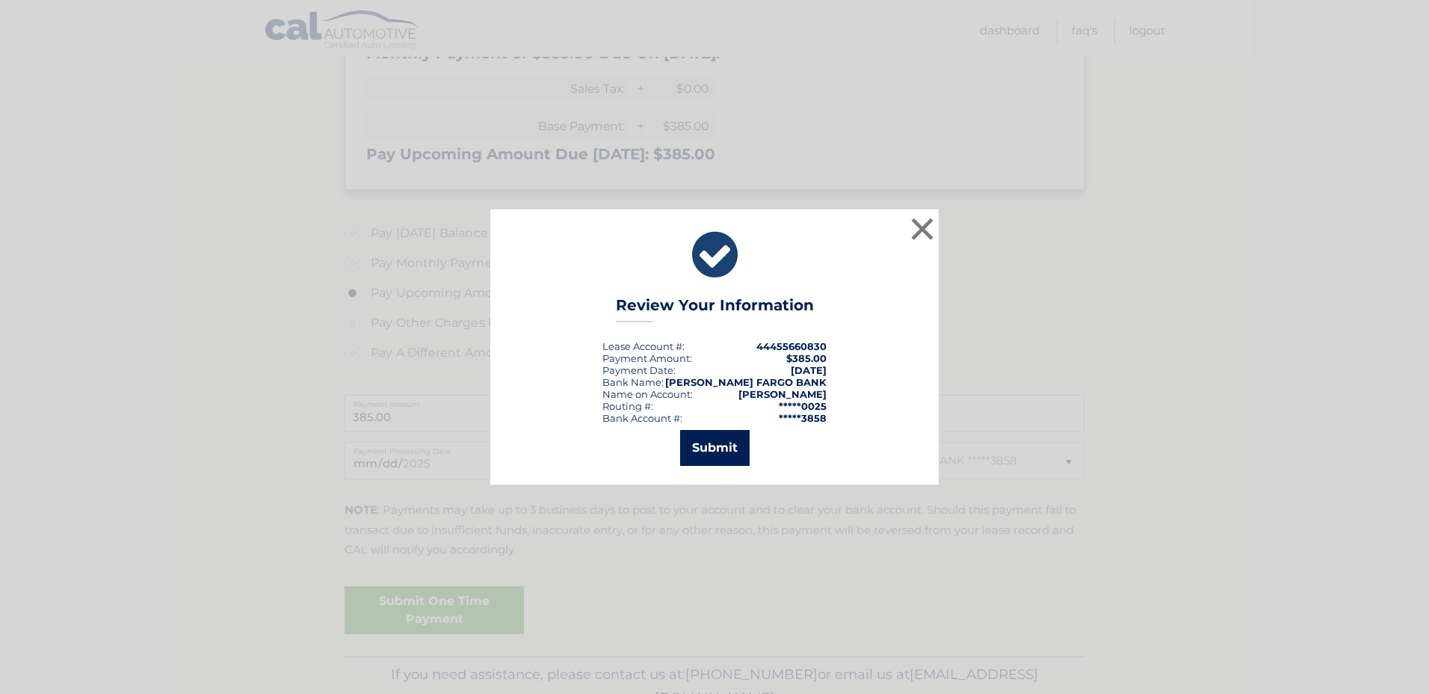 Image resolution: width=1429 pixels, height=694 pixels. I want to click on div: Bank Account #:, so click(642, 418).